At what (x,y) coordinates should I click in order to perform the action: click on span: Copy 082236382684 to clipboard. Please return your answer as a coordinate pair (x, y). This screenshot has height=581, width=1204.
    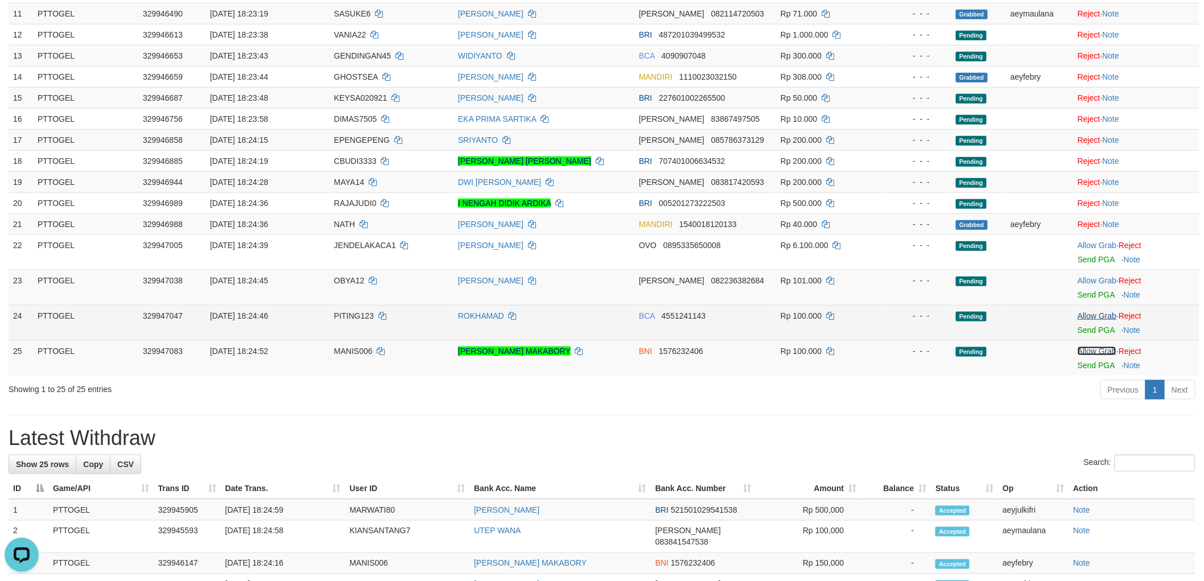
    Looking at the image, I should click on (737, 281).